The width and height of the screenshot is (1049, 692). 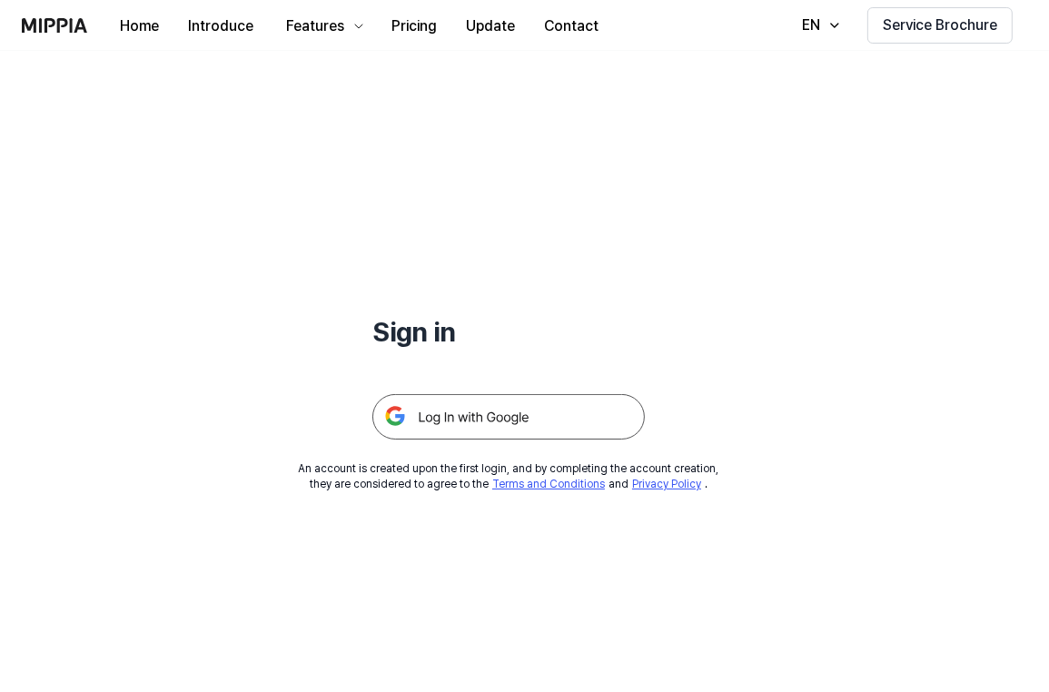 I want to click on div: EN, so click(x=811, y=25).